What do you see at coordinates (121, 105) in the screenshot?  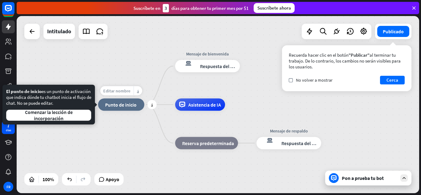 I see `font: Punto de inicio` at bounding box center [121, 105].